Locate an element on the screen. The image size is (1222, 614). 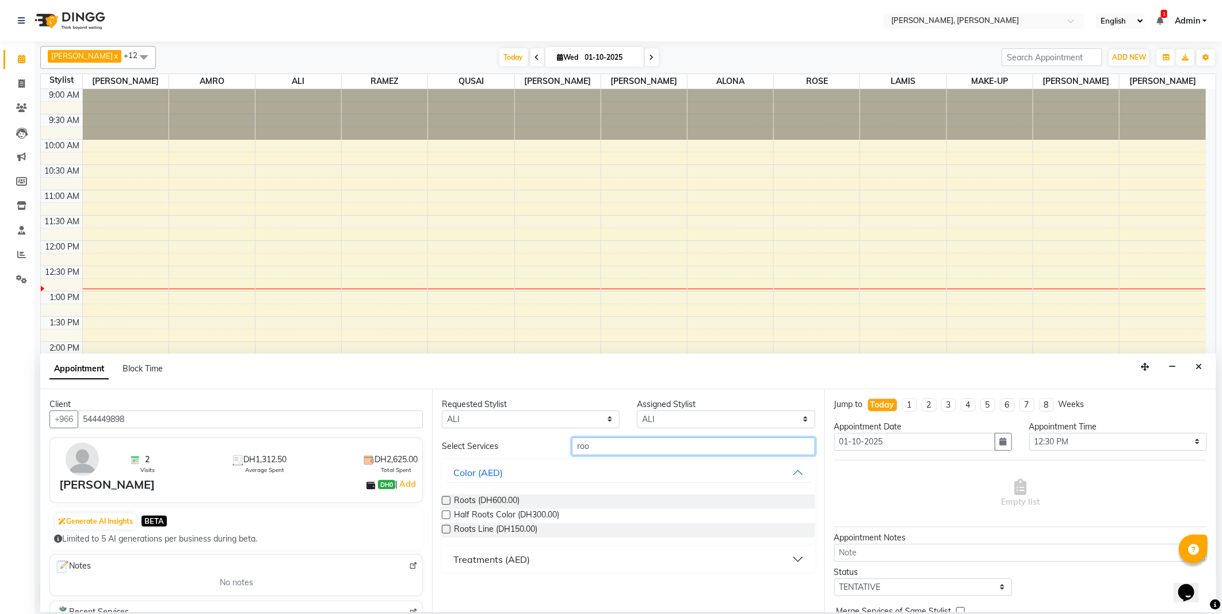
a: x is located at coordinates (115, 56).